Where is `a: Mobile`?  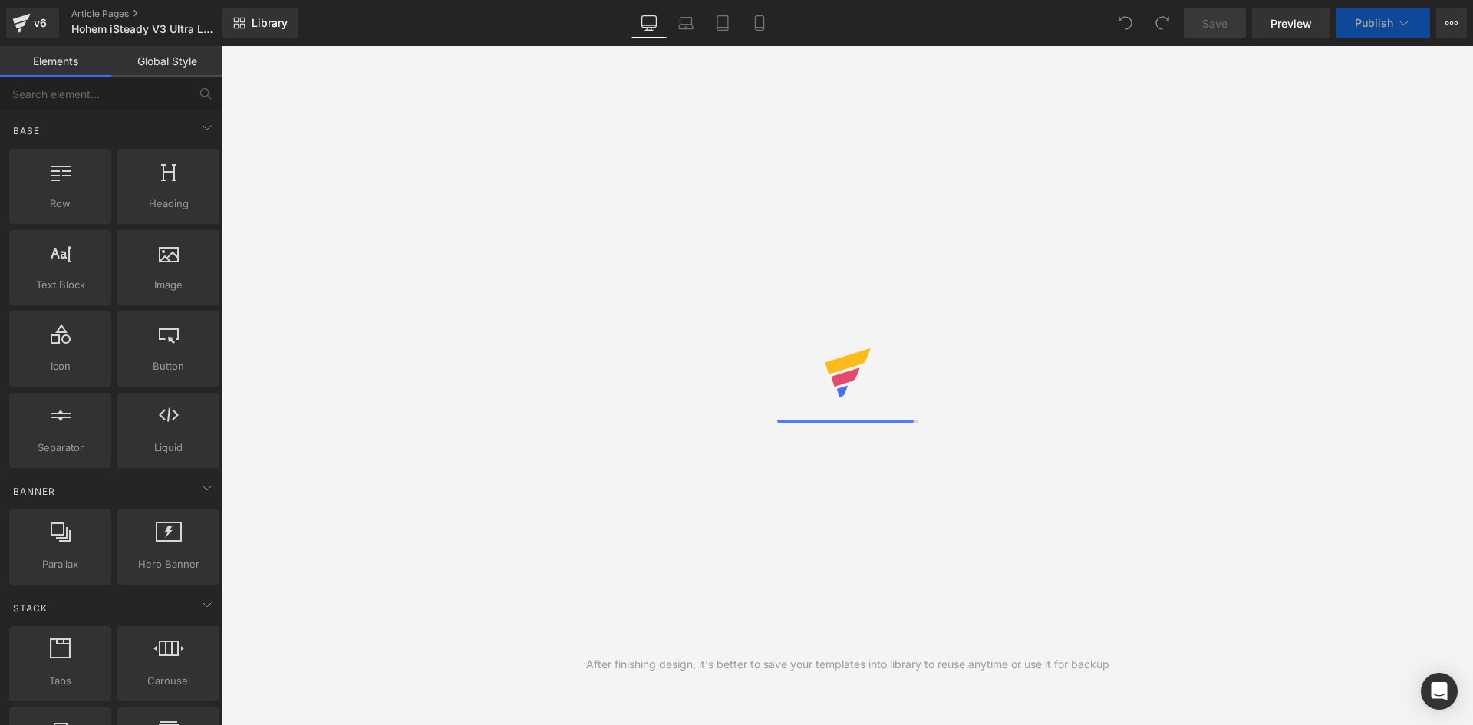 a: Mobile is located at coordinates (759, 23).